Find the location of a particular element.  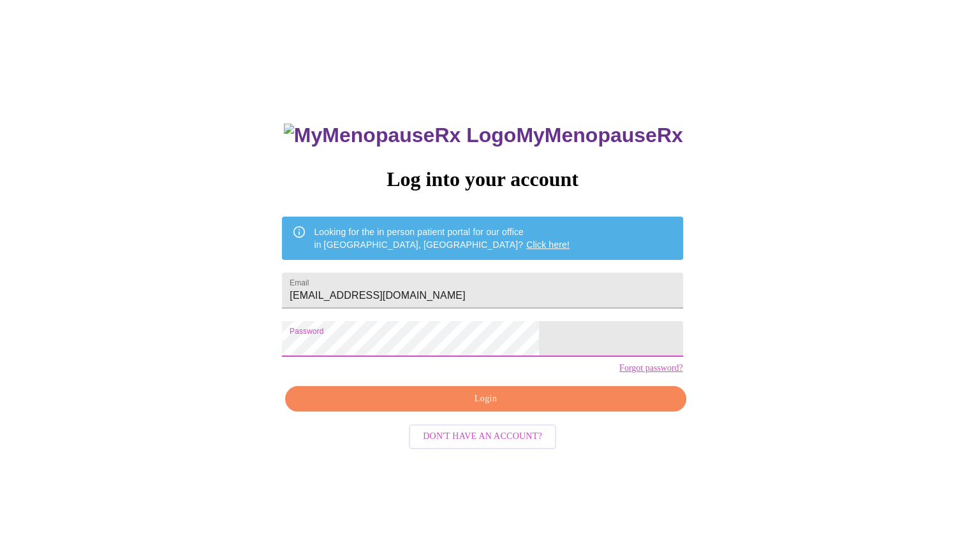

h3: Log into your account is located at coordinates (482, 179).